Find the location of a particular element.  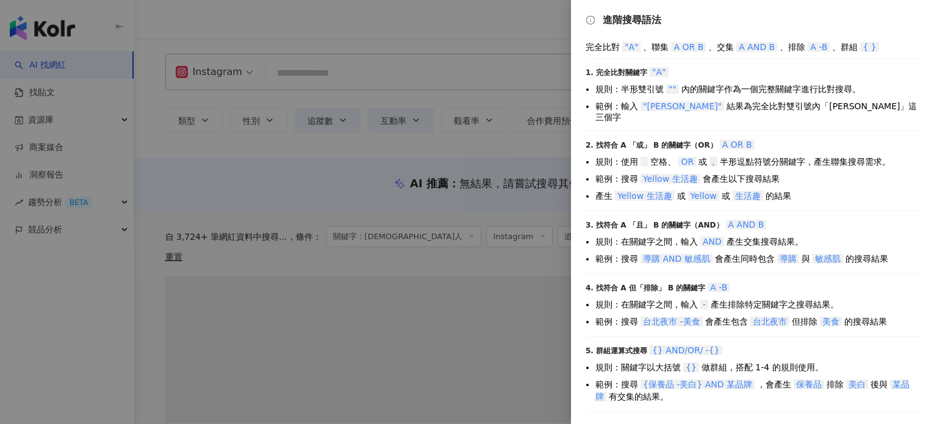

li: 規則：使用 空格、 或 半形逗點符號分關鍵字，產生聯集搜尋需求。 is located at coordinates (759, 162).